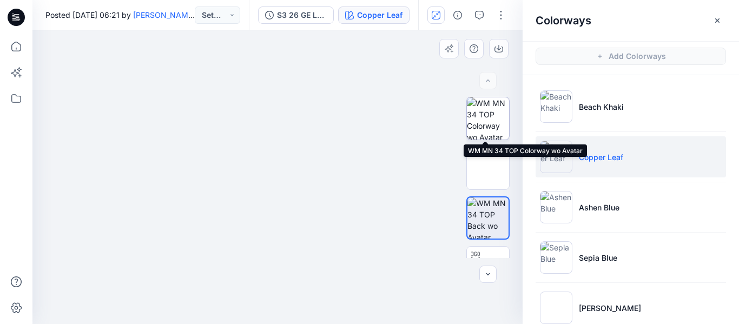 The height and width of the screenshot is (324, 739). What do you see at coordinates (374, 15) in the screenshot?
I see `button: Copper Leaf` at bounding box center [374, 15].